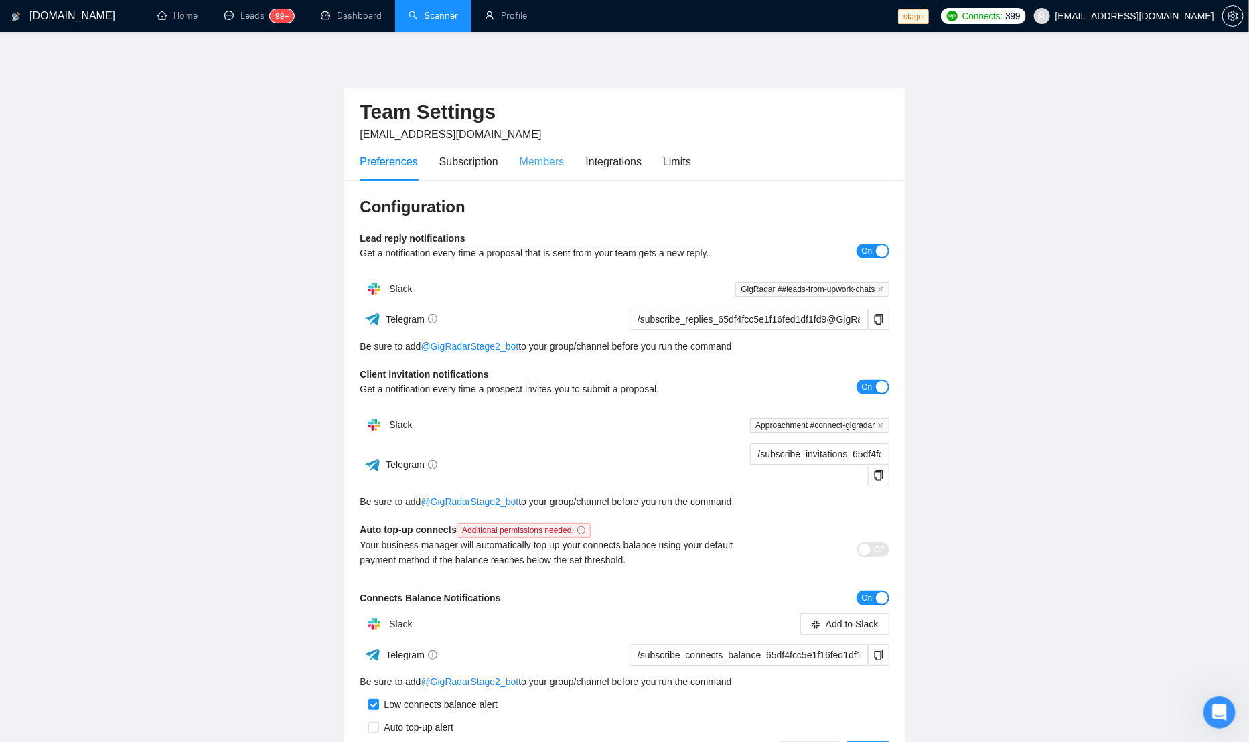  I want to click on div: Auto top-up alert, so click(416, 727).